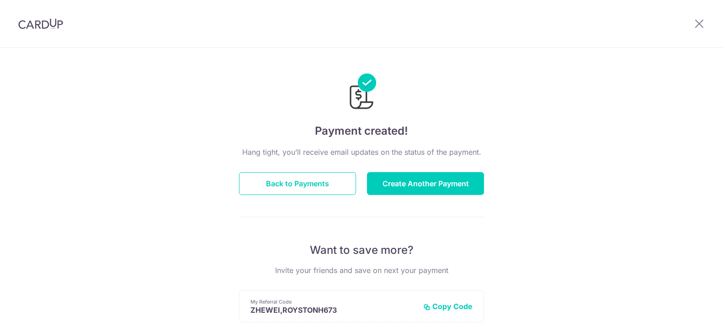 This screenshot has width=723, height=331. What do you see at coordinates (297, 184) in the screenshot?
I see `button: Back to Payments` at bounding box center [297, 184].